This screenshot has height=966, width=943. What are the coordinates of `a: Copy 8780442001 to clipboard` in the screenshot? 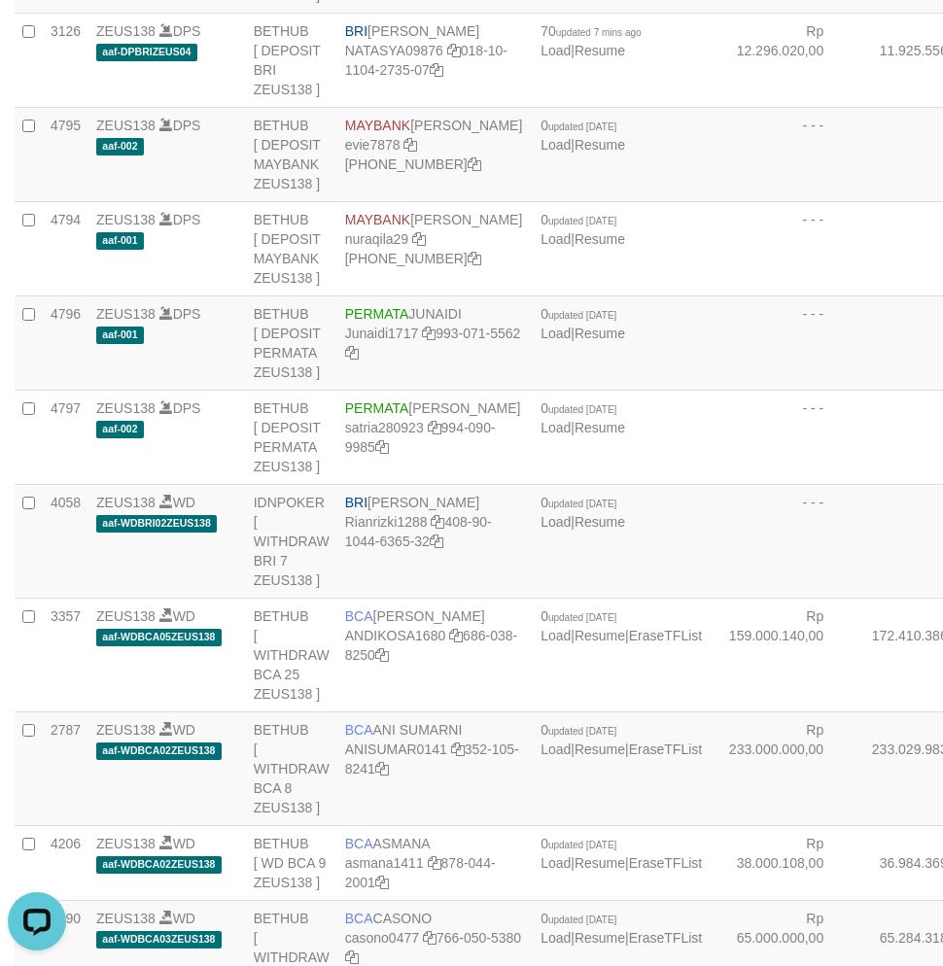 It's located at (382, 882).